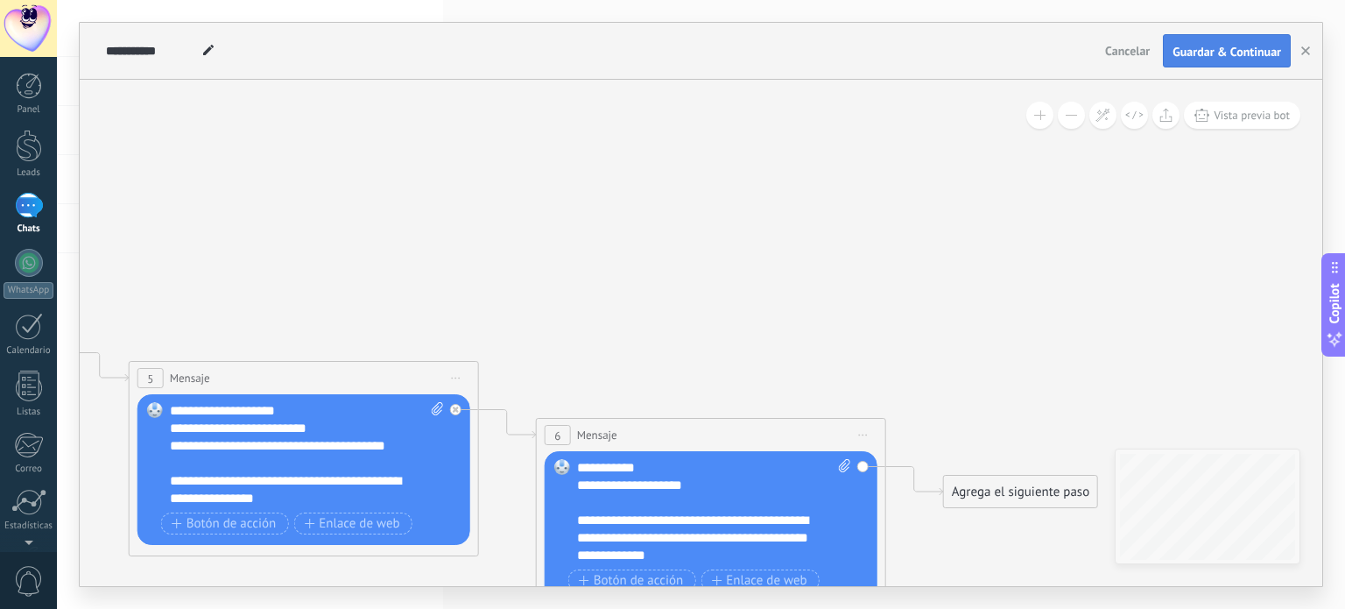 Image resolution: width=1345 pixels, height=609 pixels. What do you see at coordinates (29, 526) in the screenshot?
I see `div: Estadísticas` at bounding box center [29, 526].